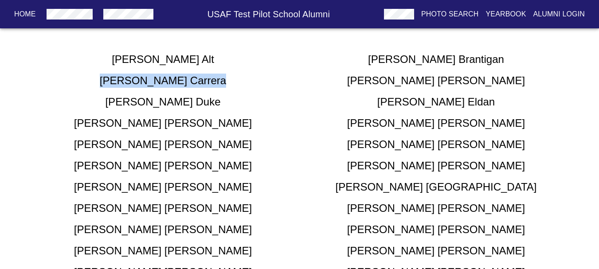 The height and width of the screenshot is (269, 599). Describe the element at coordinates (25, 14) in the screenshot. I see `button: Home` at that location.